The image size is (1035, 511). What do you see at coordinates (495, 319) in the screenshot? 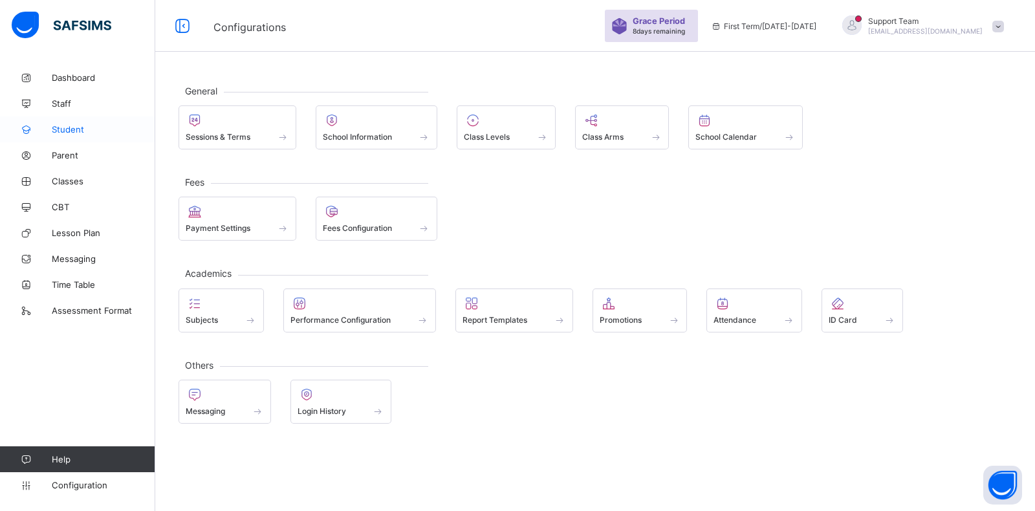
I see `span: Report Templates` at bounding box center [495, 319].